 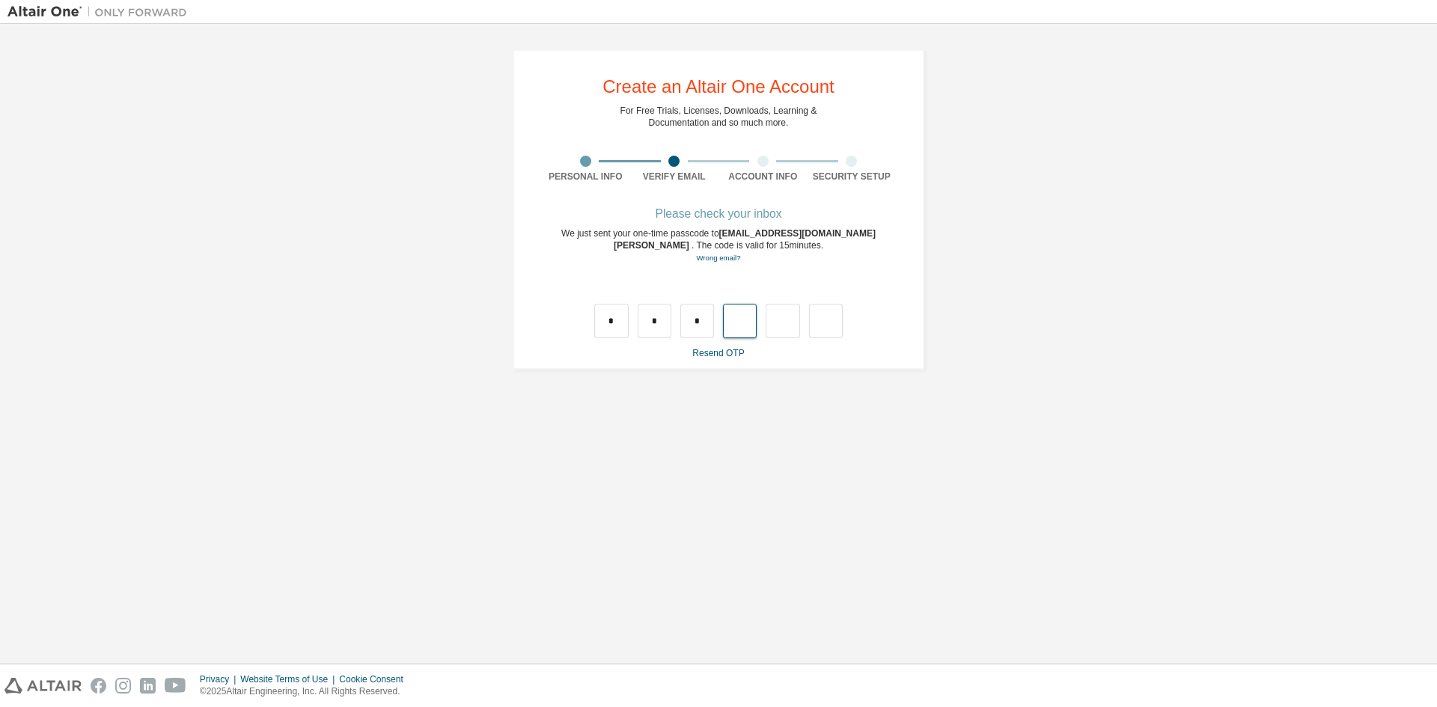 I want to click on div: Personal Info, so click(x=585, y=177).